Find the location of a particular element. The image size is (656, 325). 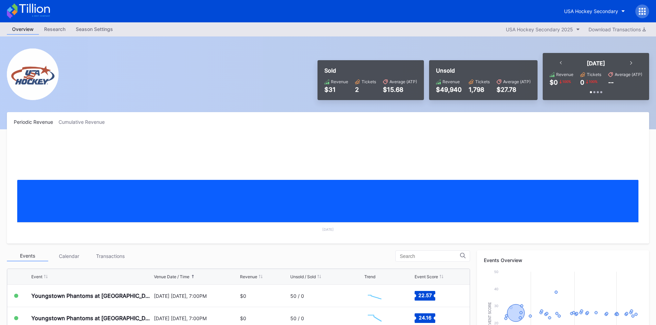

button: USA Hockey Secondary 2025 is located at coordinates (543, 29).